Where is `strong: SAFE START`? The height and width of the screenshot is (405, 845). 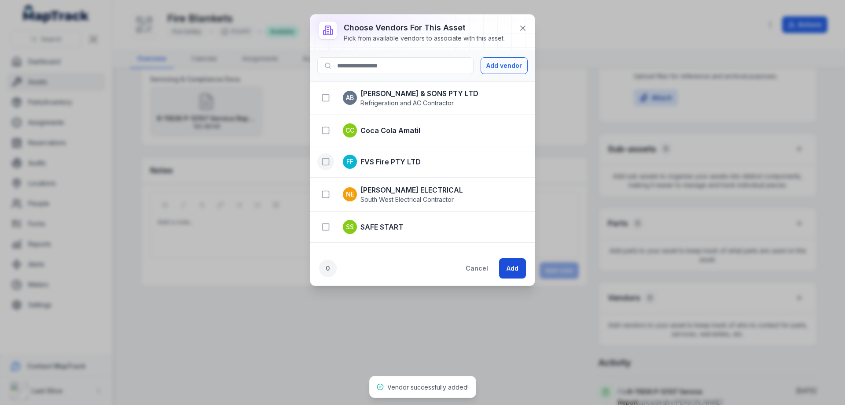 strong: SAFE START is located at coordinates (382, 227).